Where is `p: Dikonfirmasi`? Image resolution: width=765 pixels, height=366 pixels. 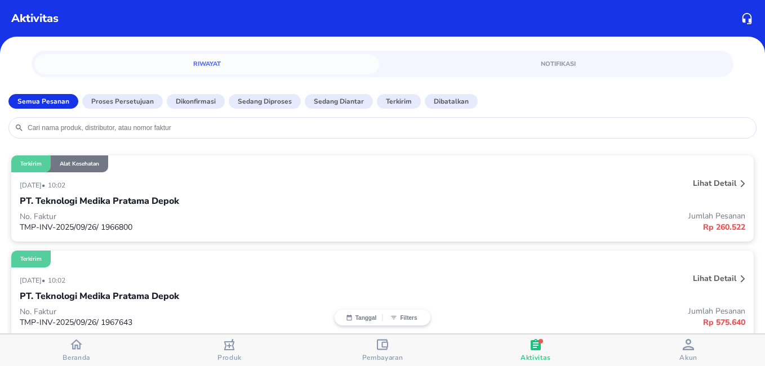 p: Dikonfirmasi is located at coordinates (195, 101).